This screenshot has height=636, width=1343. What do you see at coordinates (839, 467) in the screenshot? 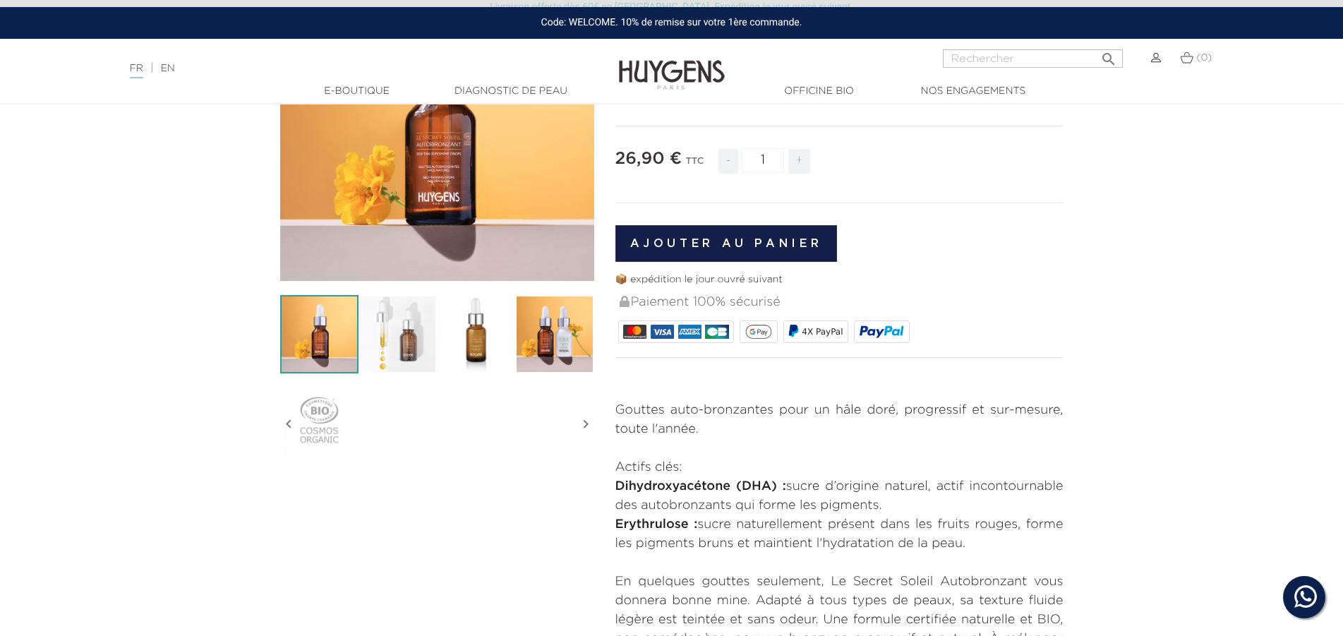
I see `p: Actifs clés:` at bounding box center [839, 467].